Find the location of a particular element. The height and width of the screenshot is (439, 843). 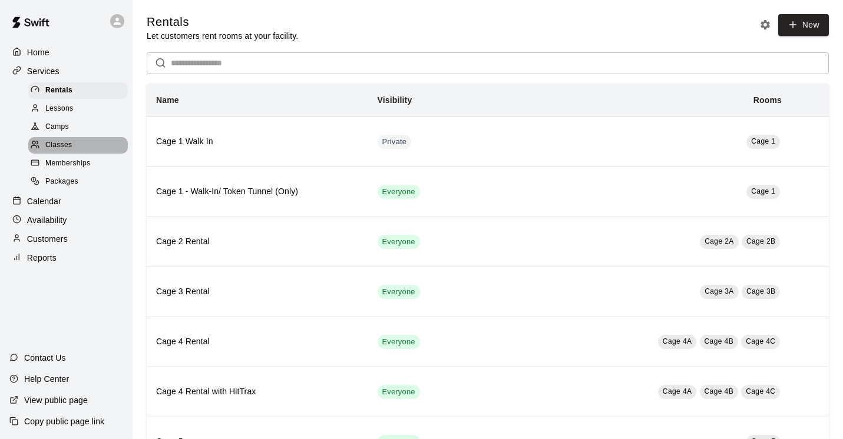

a: Rentals is located at coordinates (80, 90).